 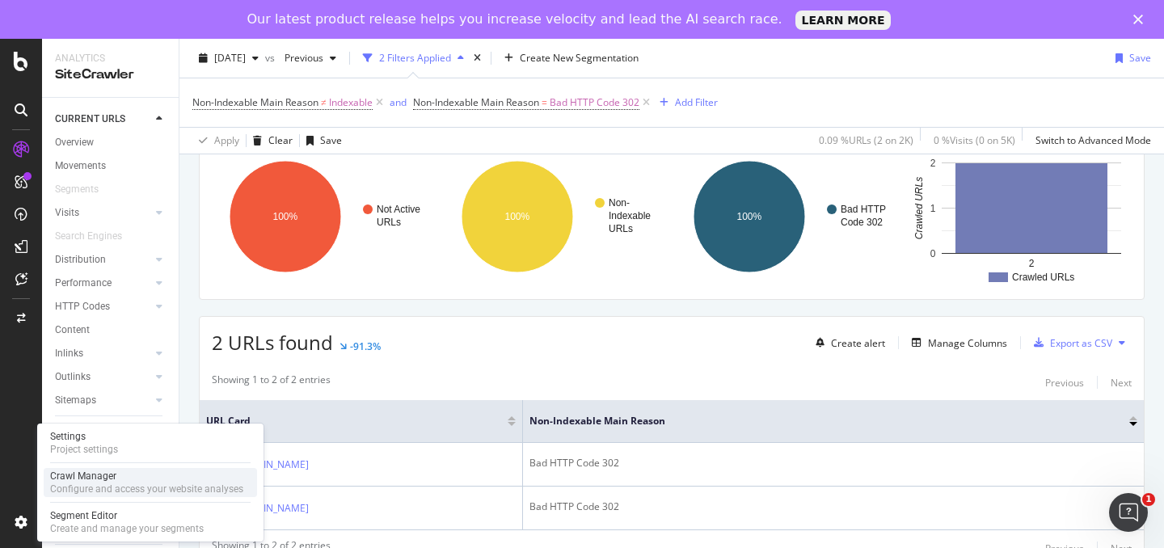 What do you see at coordinates (1081, 343) in the screenshot?
I see `div: Export as CSV` at bounding box center [1081, 343].